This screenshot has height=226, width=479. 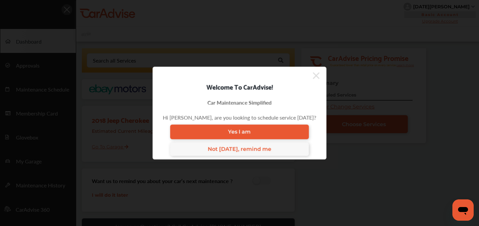 I want to click on a: Close modal, so click(x=340, y=22).